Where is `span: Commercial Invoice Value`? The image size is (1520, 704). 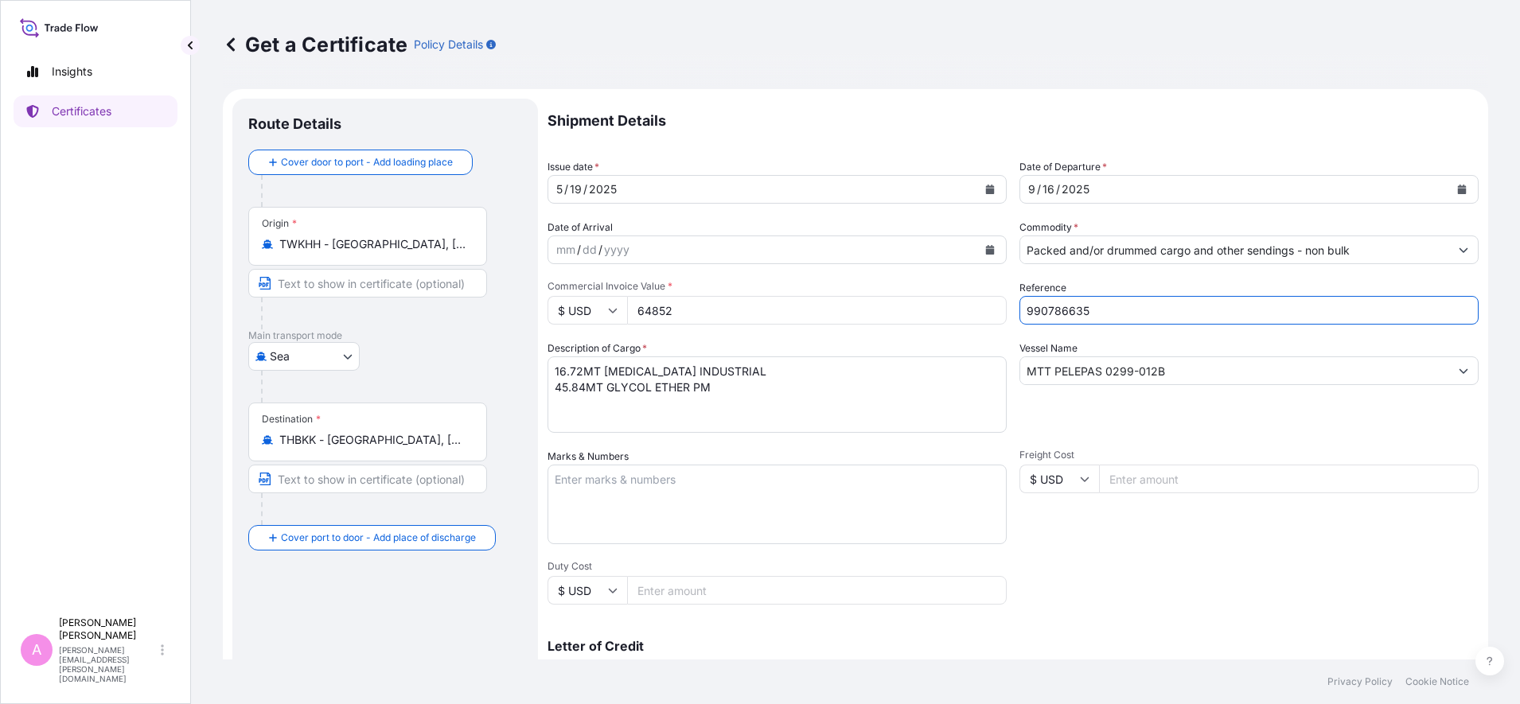 span: Commercial Invoice Value is located at coordinates (776, 286).